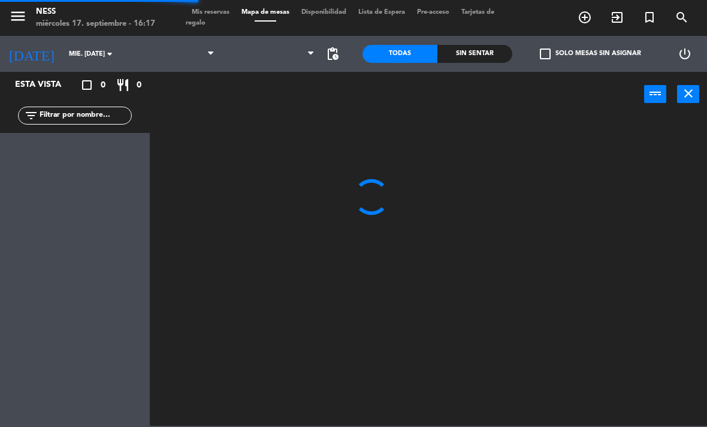  Describe the element at coordinates (682, 17) in the screenshot. I see `span: BUSCAR` at that location.